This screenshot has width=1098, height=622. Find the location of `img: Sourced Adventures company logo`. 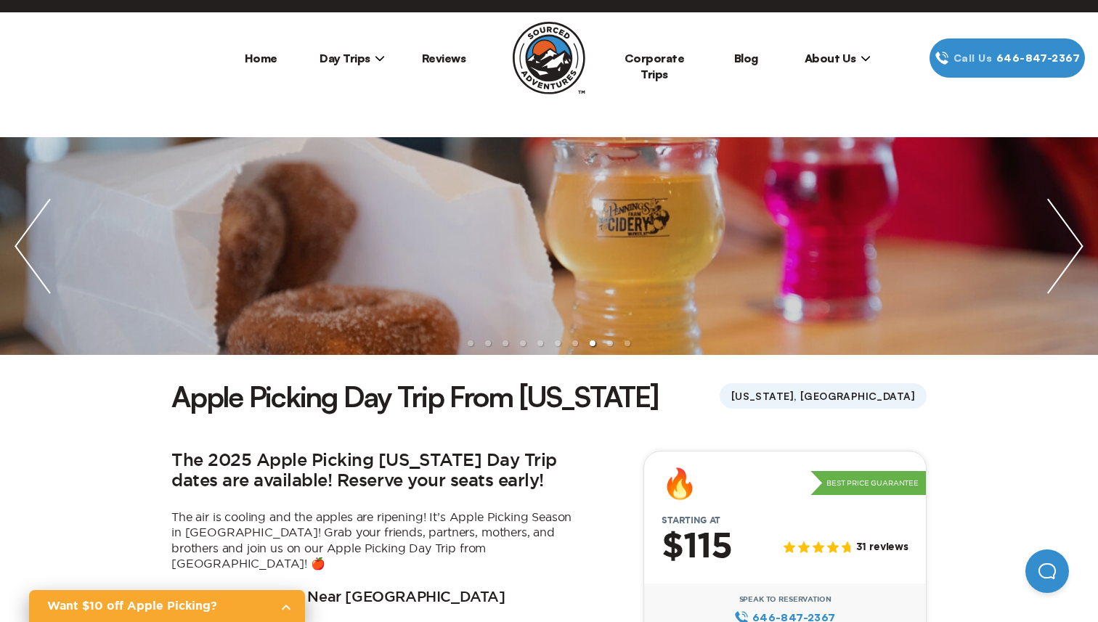

img: Sourced Adventures company logo is located at coordinates (549, 58).